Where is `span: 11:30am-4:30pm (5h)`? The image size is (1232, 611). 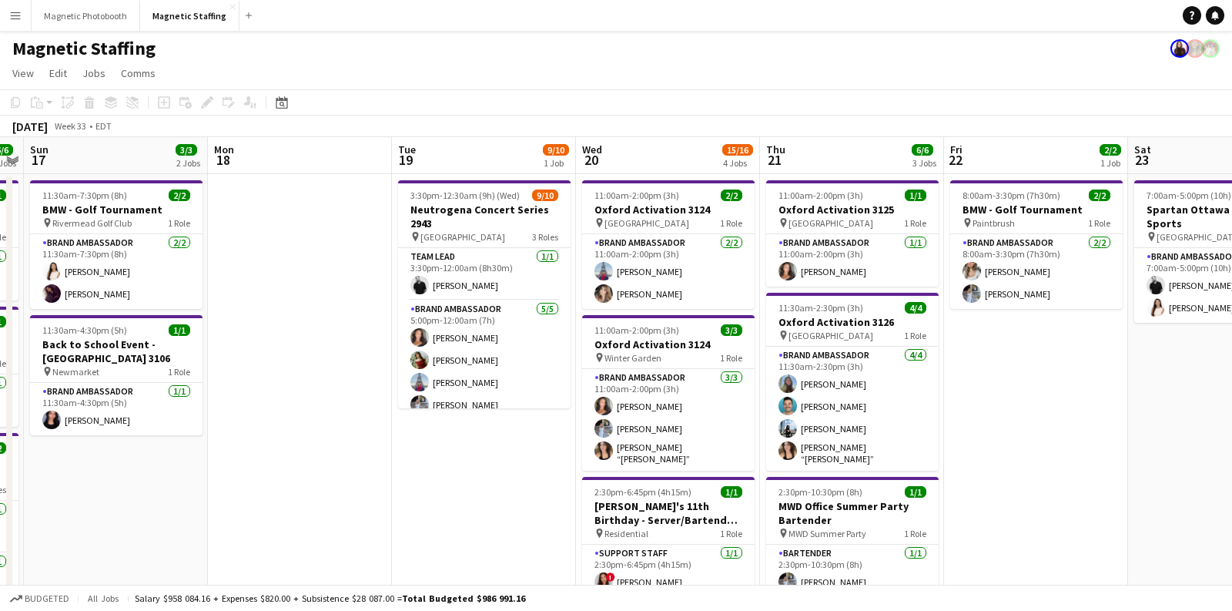 span: 11:30am-4:30pm (5h) is located at coordinates (85, 330).